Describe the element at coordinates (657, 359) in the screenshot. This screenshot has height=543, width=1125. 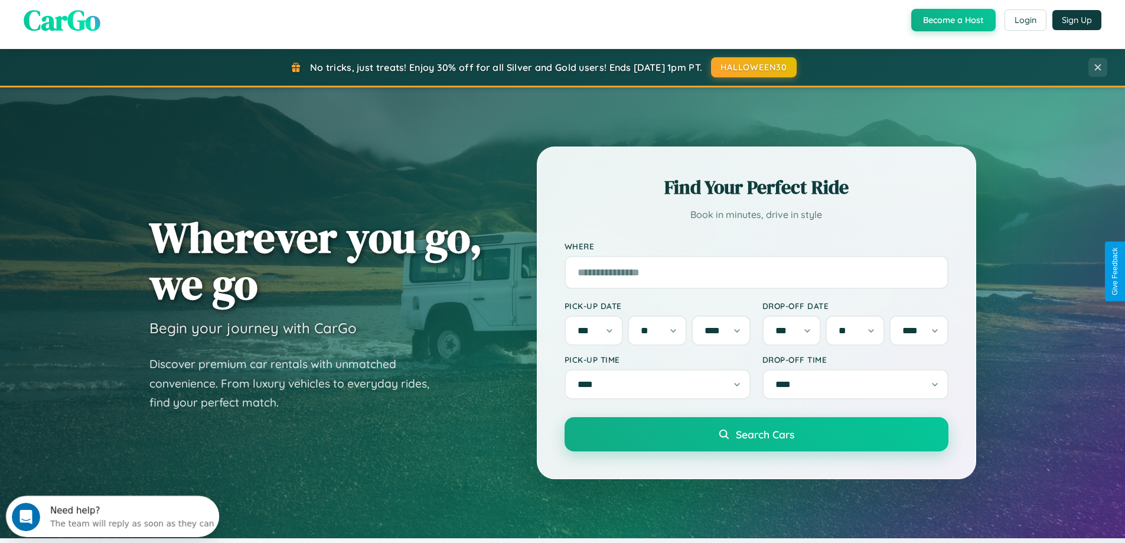
I see `label: Pick-up Time` at that location.